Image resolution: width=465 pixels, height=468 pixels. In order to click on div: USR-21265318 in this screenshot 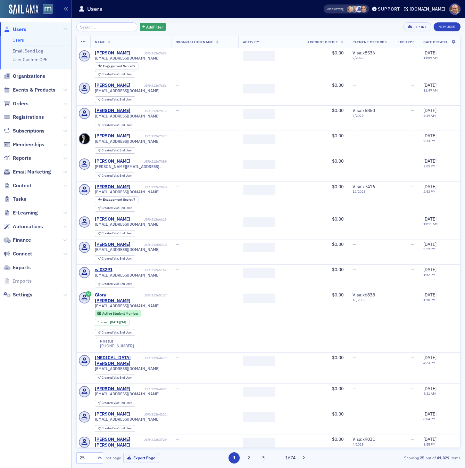, I will do `click(149, 245)`.